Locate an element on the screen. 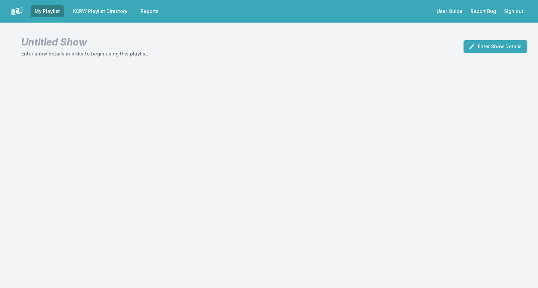  p: Enter show details in order to begin using this playlist. is located at coordinates (85, 54).